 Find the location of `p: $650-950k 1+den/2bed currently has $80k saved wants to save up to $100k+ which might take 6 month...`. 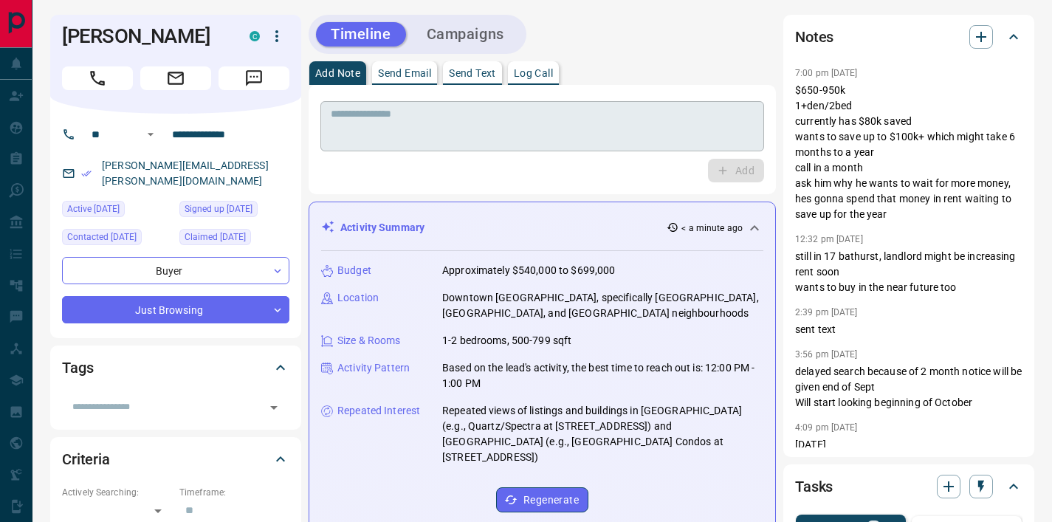

p: $650-950k 1+den/2bed currently has $80k saved wants to save up to $100k+ which might take 6 month... is located at coordinates (909, 152).